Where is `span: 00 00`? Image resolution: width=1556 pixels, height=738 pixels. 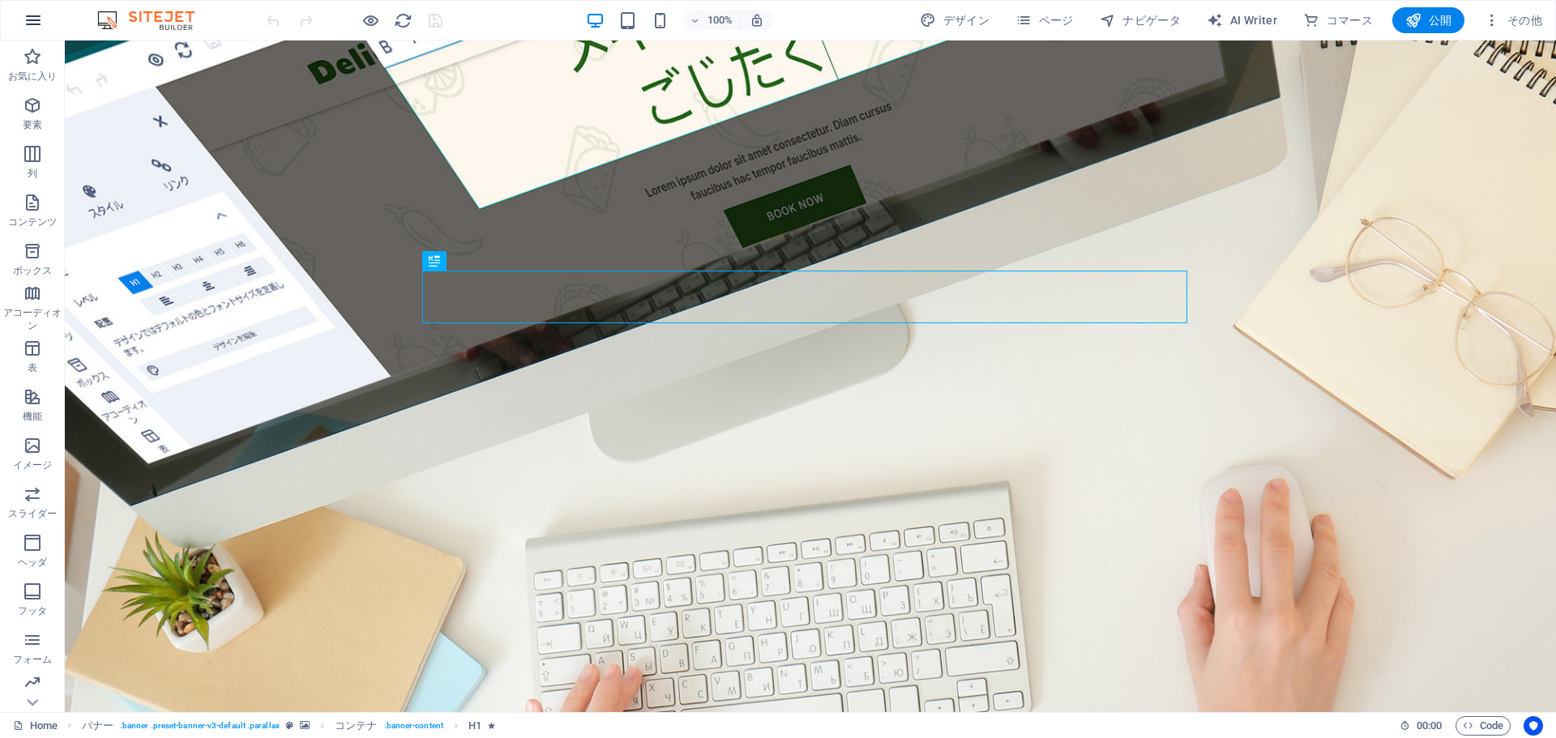
span: 00 00 is located at coordinates (1429, 726).